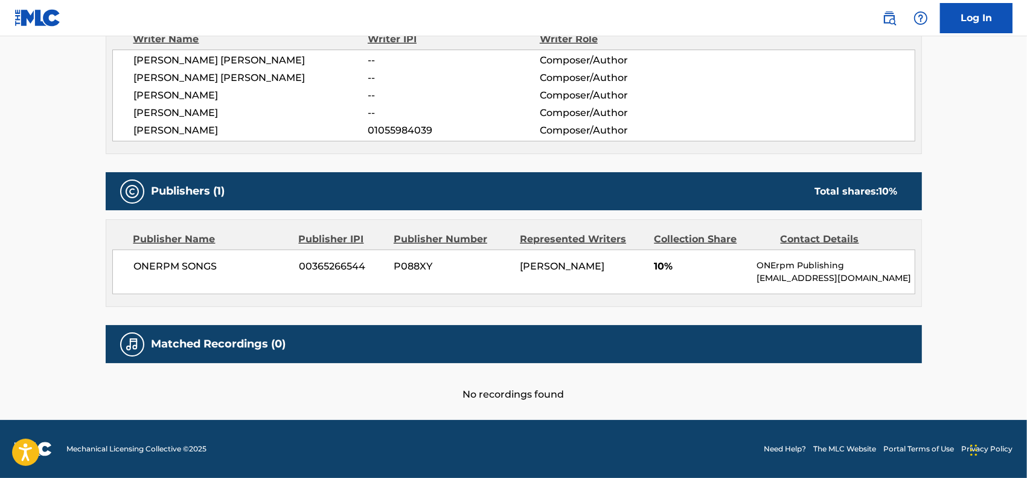 This screenshot has width=1027, height=478. What do you see at coordinates (700, 266) in the screenshot?
I see `span: 10%` at bounding box center [700, 266].